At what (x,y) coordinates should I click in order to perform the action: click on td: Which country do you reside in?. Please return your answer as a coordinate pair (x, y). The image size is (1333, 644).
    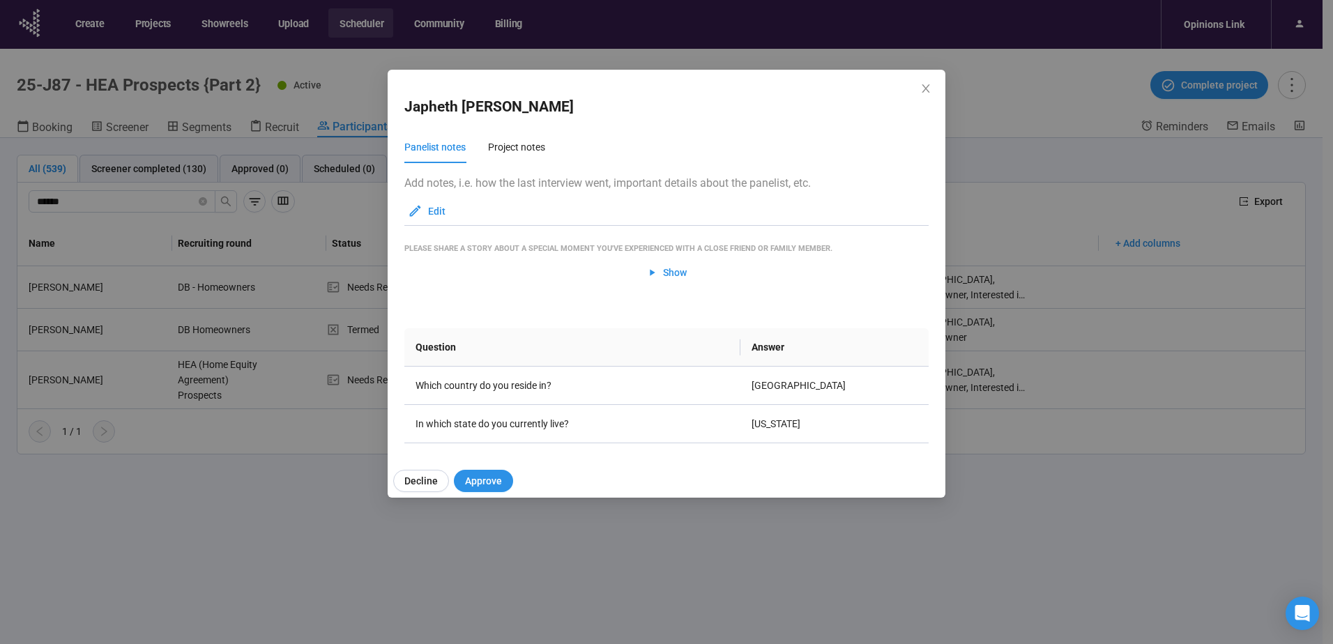
    Looking at the image, I should click on (572, 386).